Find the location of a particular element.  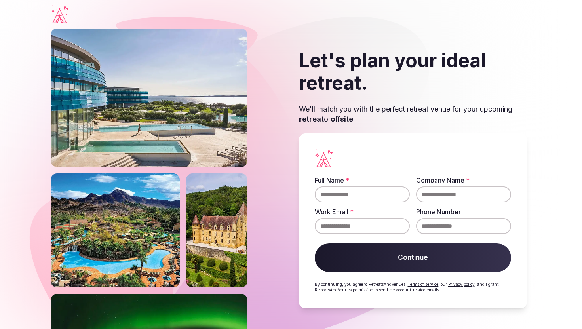

a: Visit the homepage is located at coordinates (59, 14).